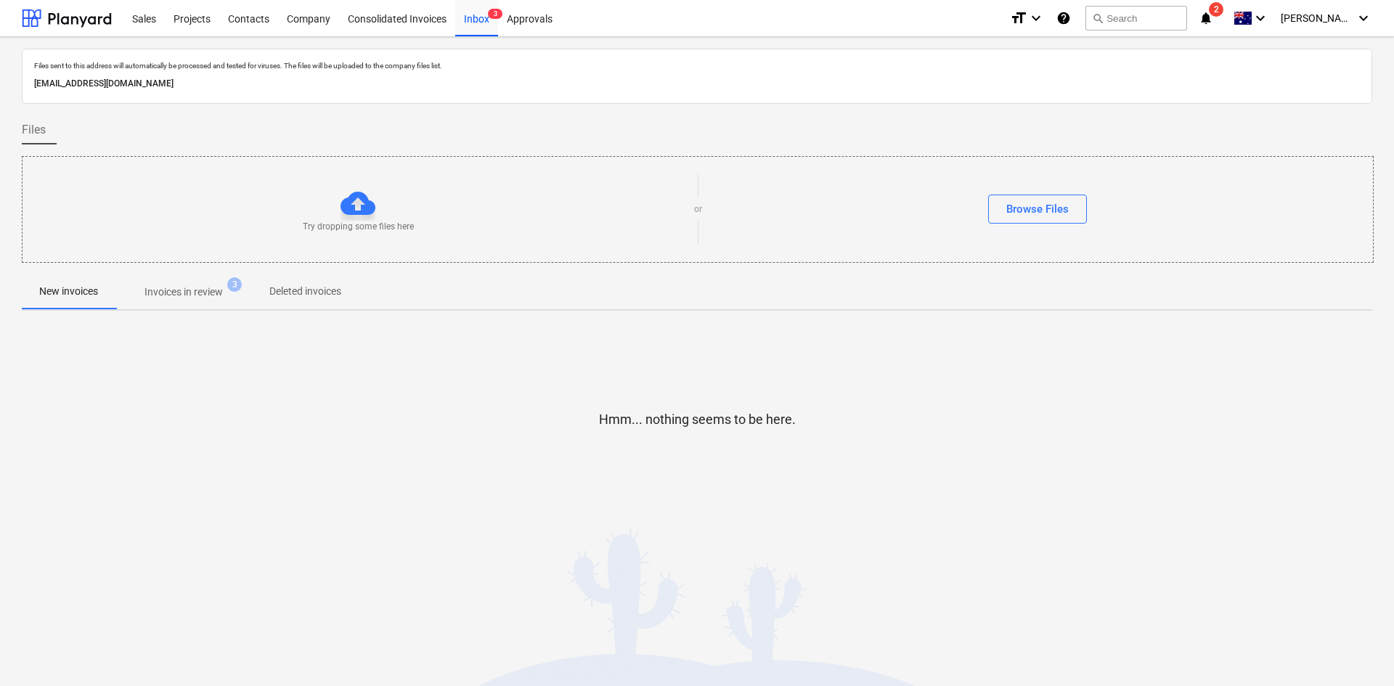 The image size is (1394, 686). Describe the element at coordinates (358, 227) in the screenshot. I see `p: Try dropping some files here` at that location.